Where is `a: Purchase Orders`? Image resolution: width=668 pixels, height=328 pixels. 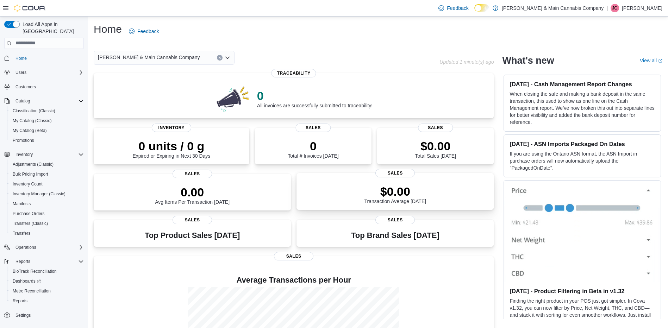
a: Purchase Orders is located at coordinates (29, 214).